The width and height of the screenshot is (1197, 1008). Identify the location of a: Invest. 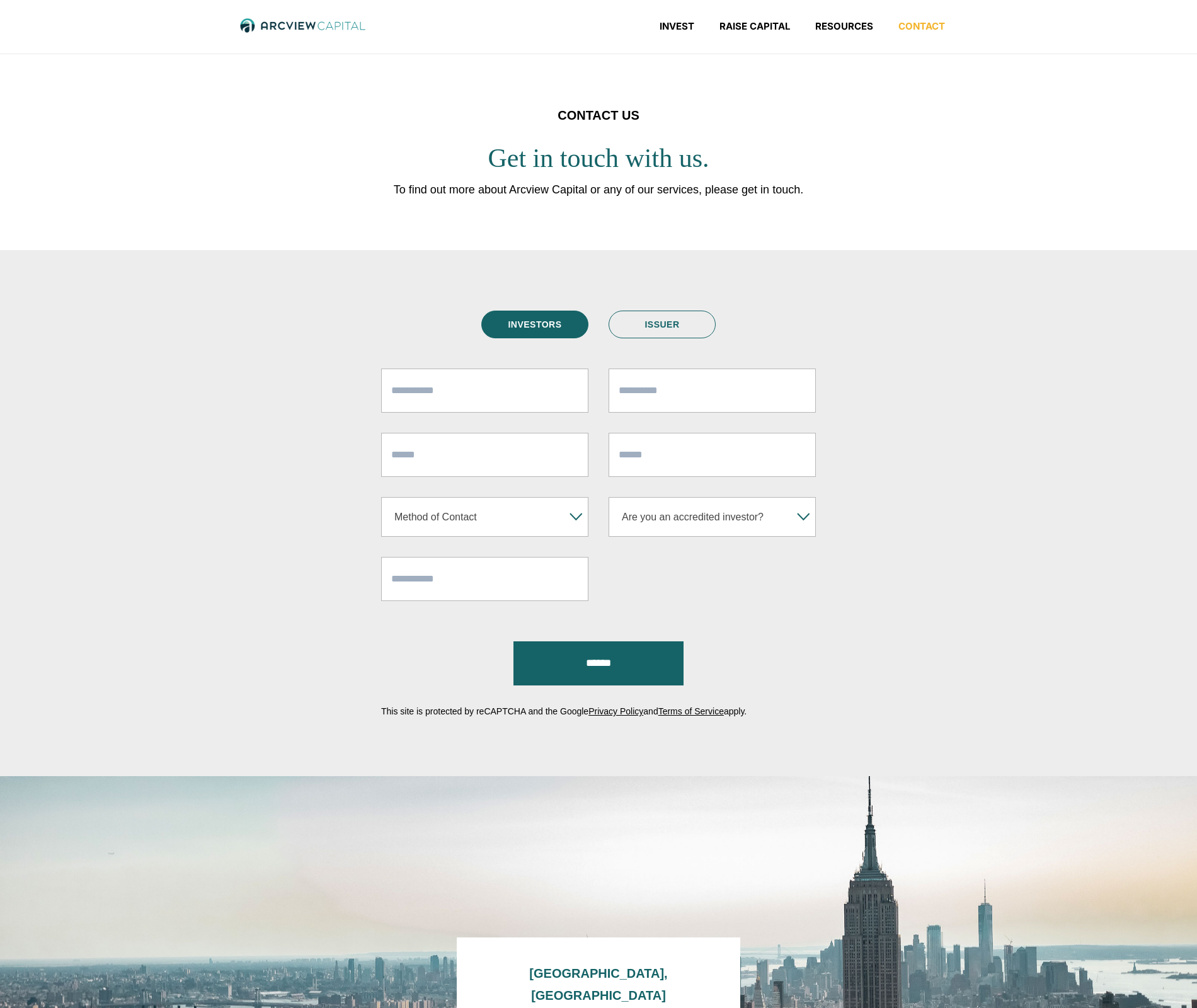
(677, 26).